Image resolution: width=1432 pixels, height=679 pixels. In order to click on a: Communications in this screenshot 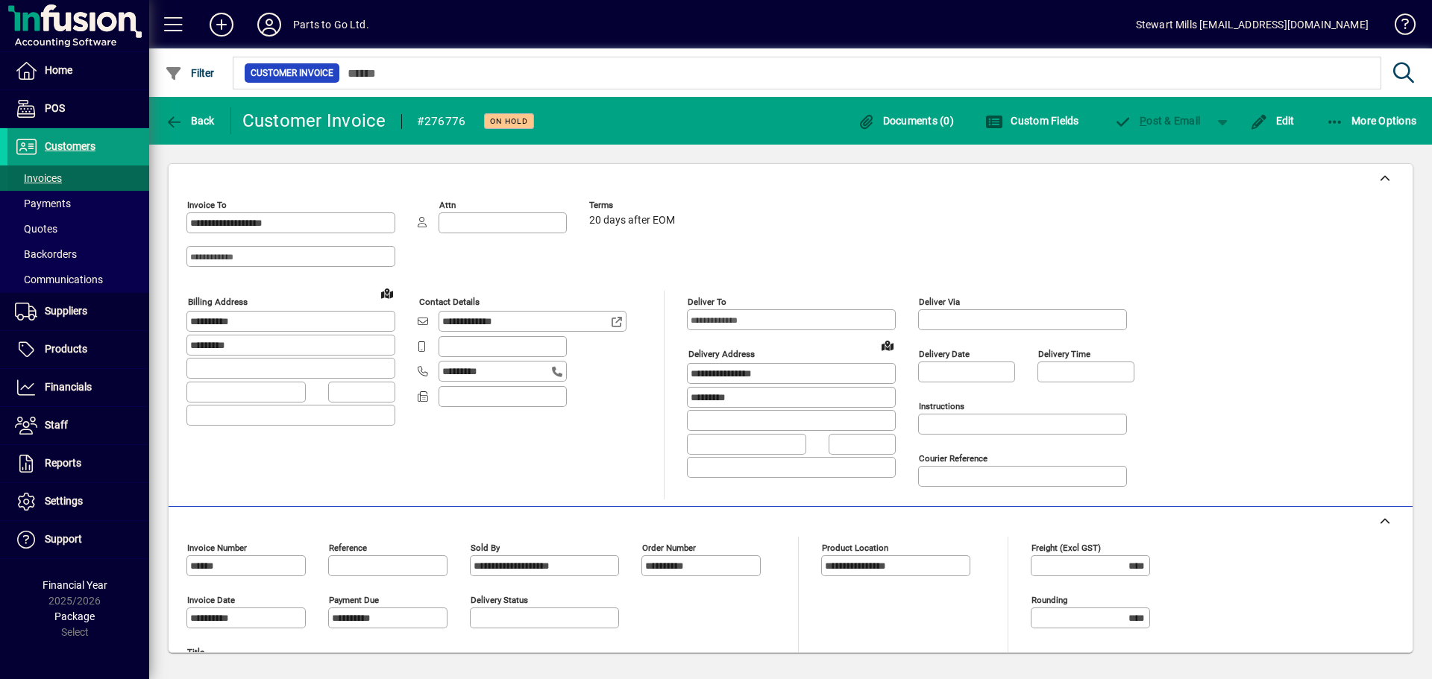, I will do `click(78, 280)`.